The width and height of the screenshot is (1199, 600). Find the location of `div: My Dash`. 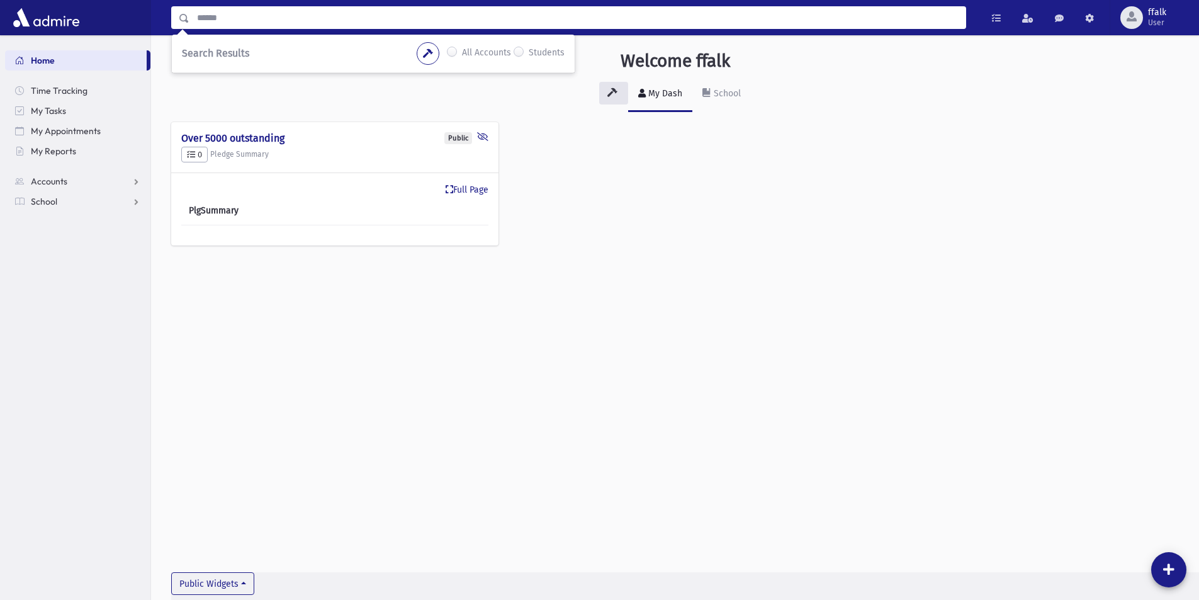

div: My Dash is located at coordinates (664, 93).